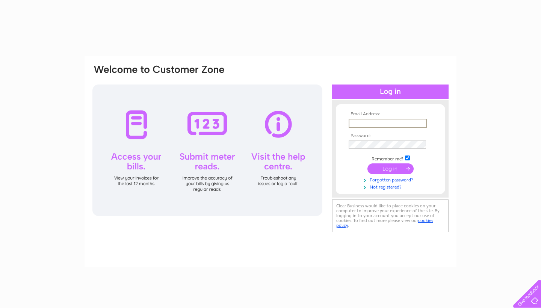 The image size is (541, 308). I want to click on a: Not registered?, so click(391, 187).